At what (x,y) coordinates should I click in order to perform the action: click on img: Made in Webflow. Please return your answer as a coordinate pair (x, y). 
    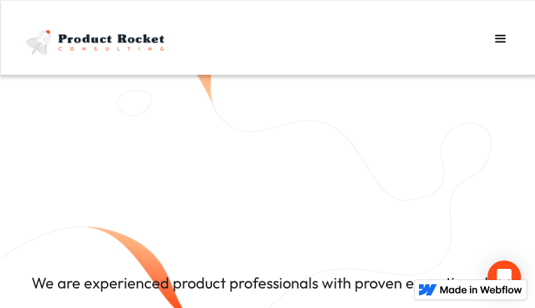
    Looking at the image, I should click on (481, 290).